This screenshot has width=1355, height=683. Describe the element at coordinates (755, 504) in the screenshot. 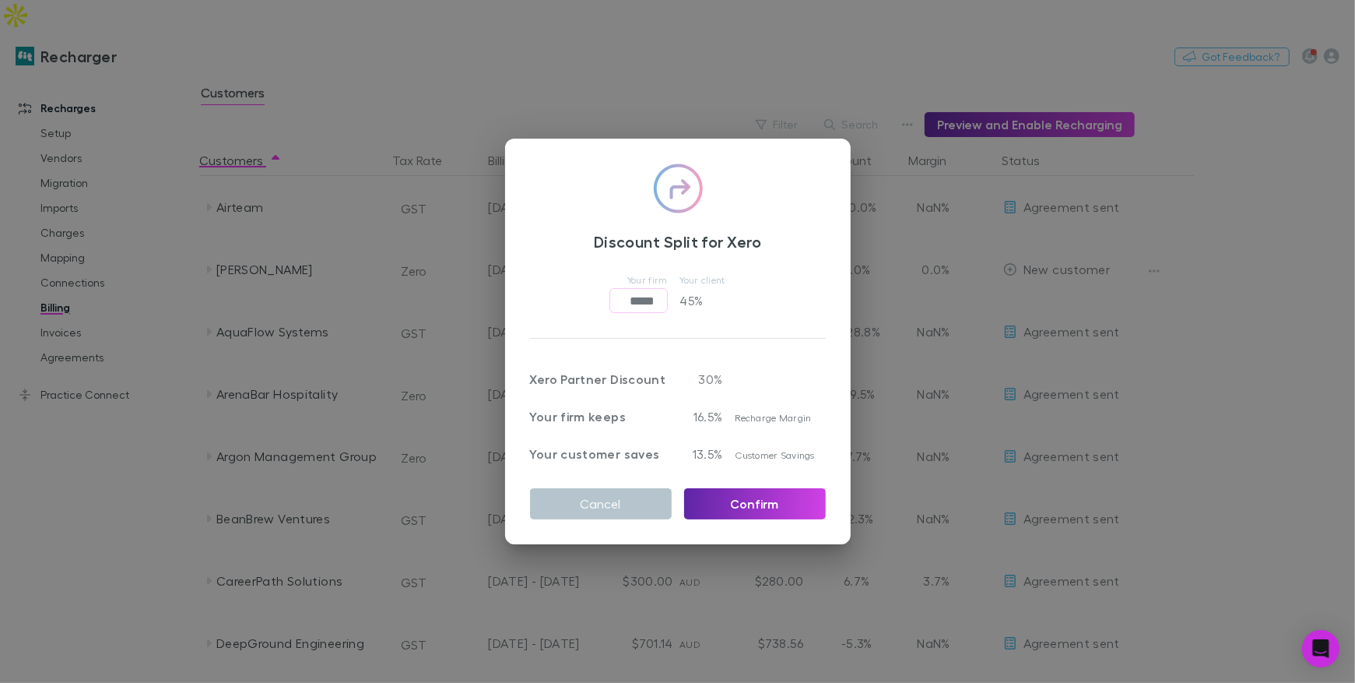

I see `button: Confirm` at that location.